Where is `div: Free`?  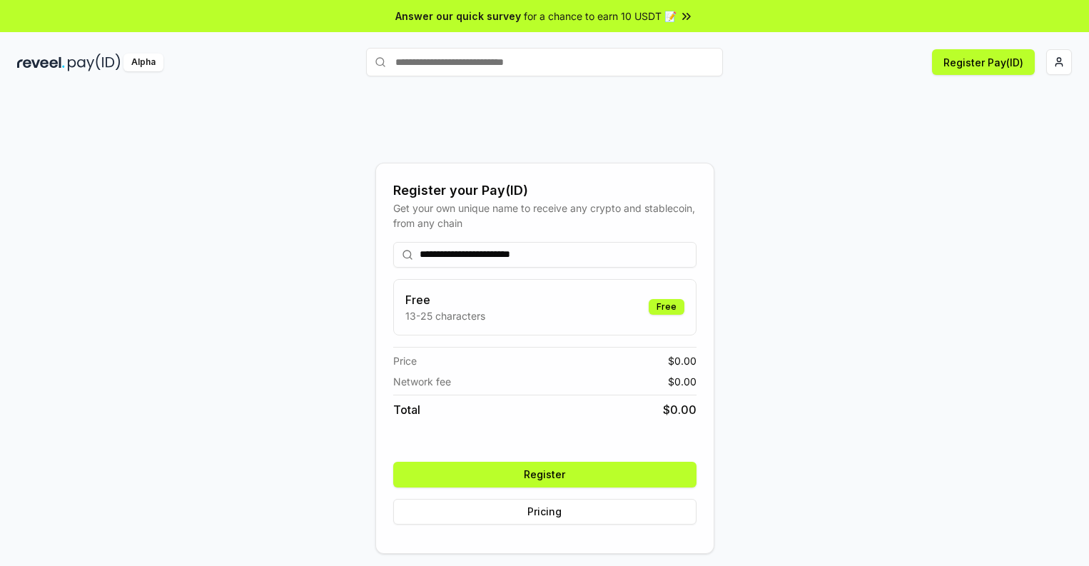 div: Free is located at coordinates (666, 307).